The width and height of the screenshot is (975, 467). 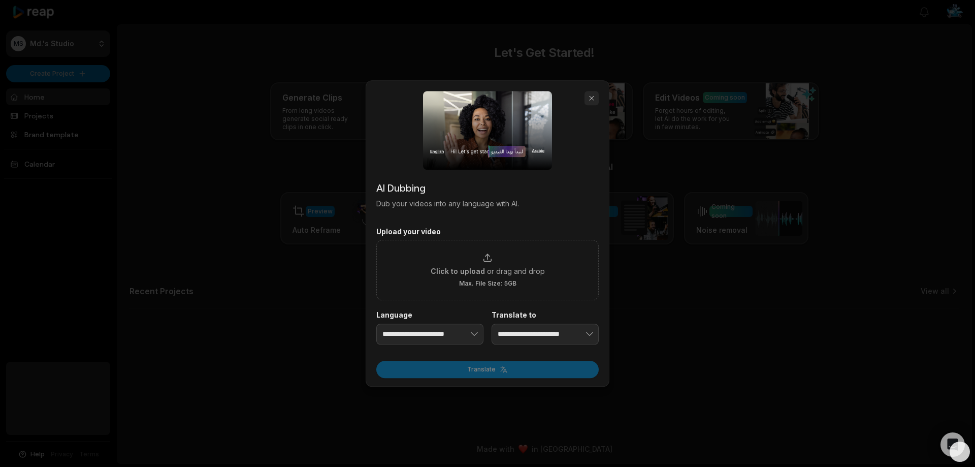 I want to click on label: Language, so click(x=430, y=315).